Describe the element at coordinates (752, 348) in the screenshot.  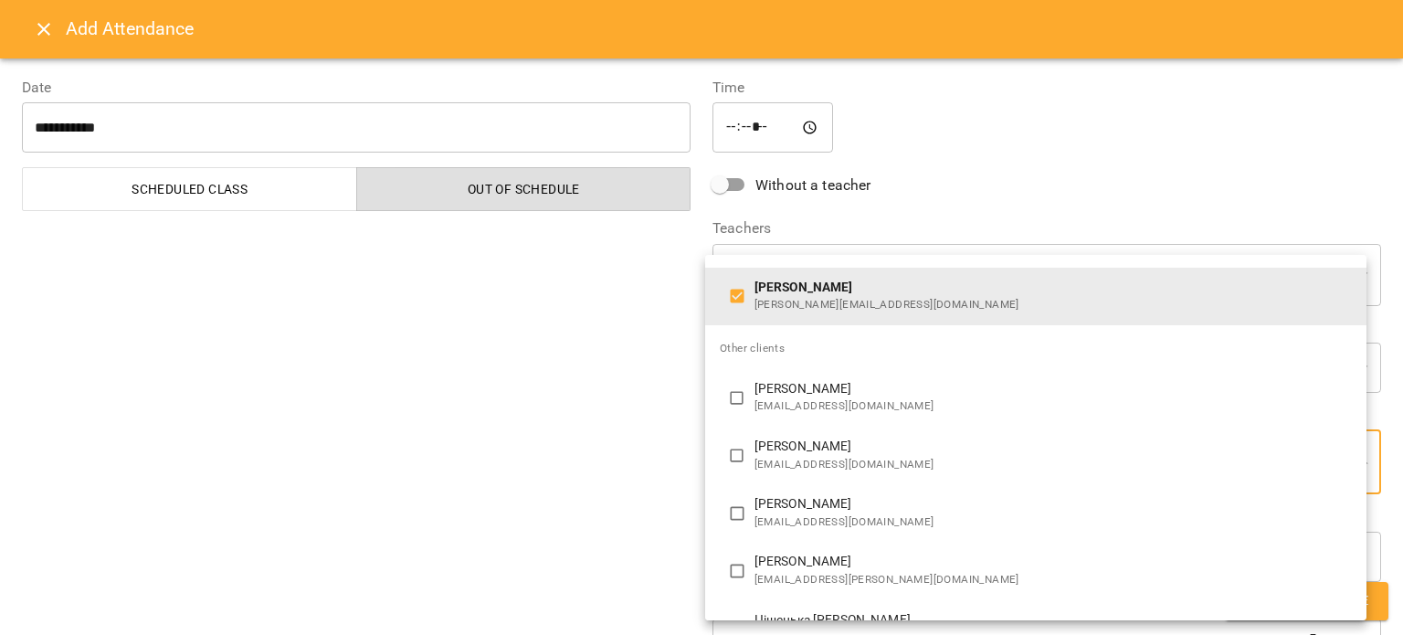
I see `span: Other clients` at that location.